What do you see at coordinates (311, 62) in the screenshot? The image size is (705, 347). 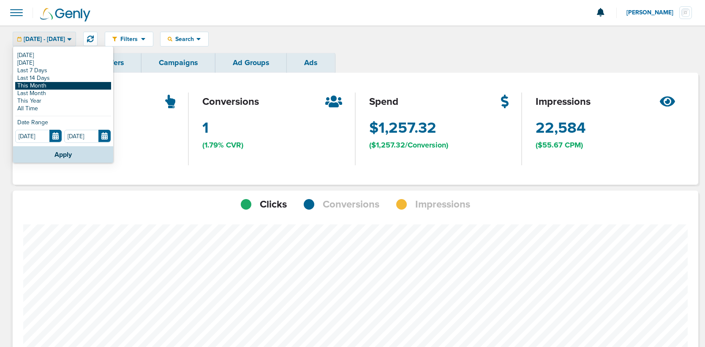 I see `a: Ads` at bounding box center [311, 62].